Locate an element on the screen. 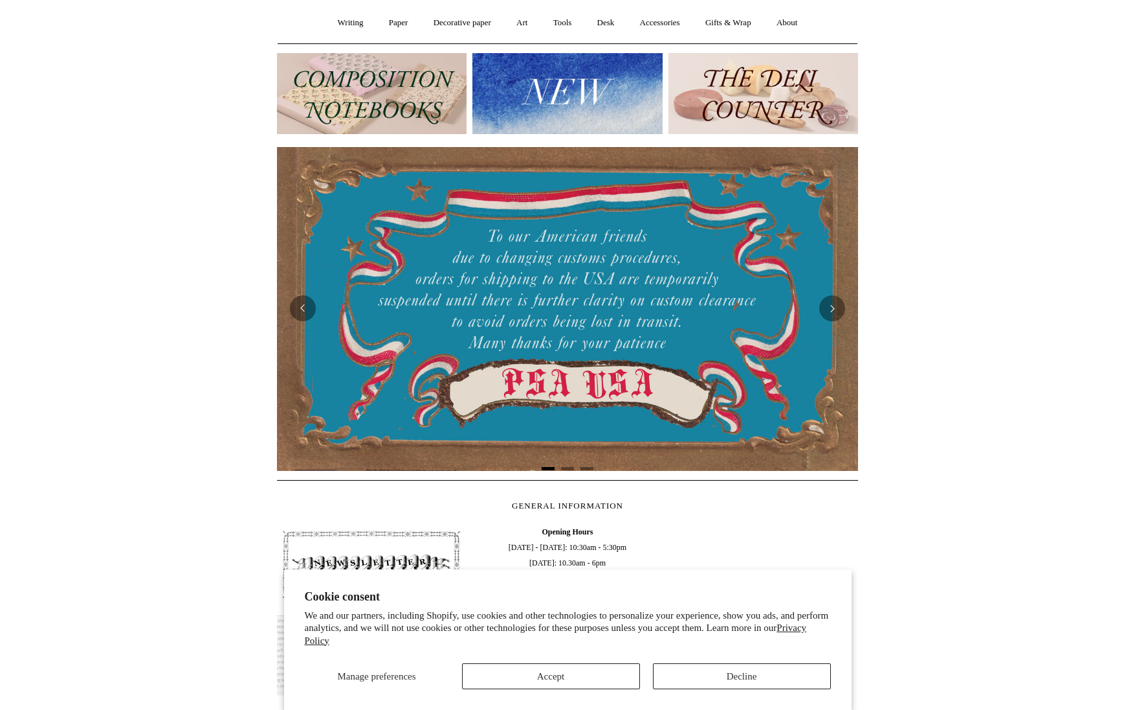 This screenshot has width=1135, height=710. button: Next is located at coordinates (833, 308).